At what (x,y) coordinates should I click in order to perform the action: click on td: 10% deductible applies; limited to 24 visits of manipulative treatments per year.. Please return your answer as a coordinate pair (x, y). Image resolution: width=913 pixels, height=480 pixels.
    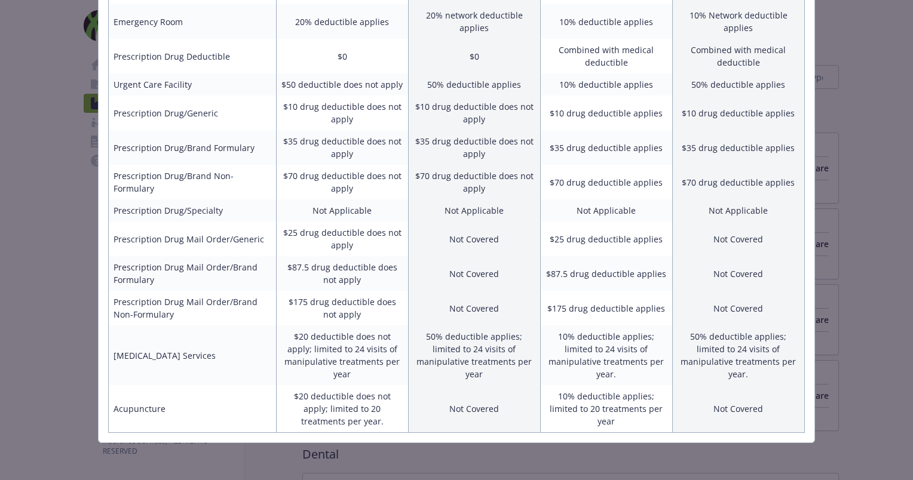
    Looking at the image, I should click on (606, 355).